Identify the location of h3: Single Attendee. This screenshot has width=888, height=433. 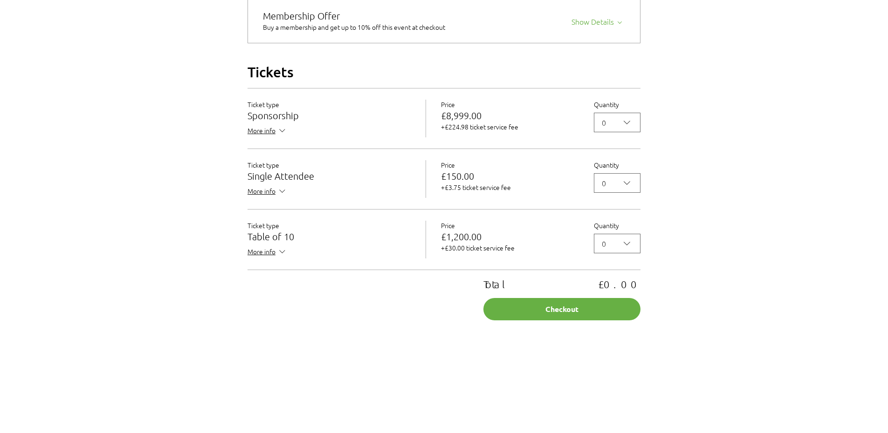
(329, 176).